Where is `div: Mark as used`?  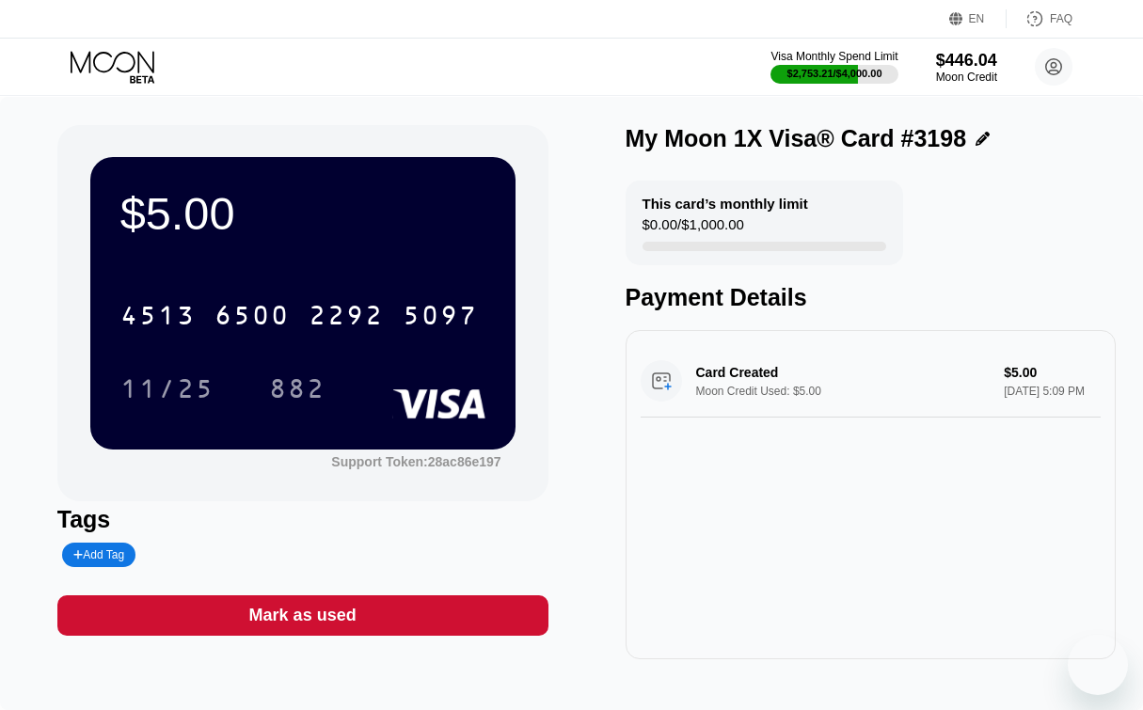 div: Mark as used is located at coordinates (303, 615).